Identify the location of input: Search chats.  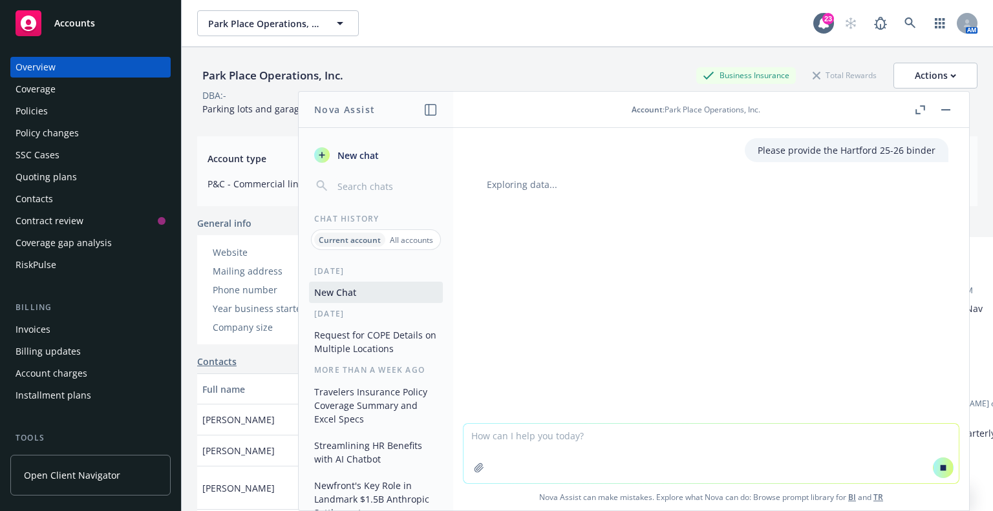
(386, 186).